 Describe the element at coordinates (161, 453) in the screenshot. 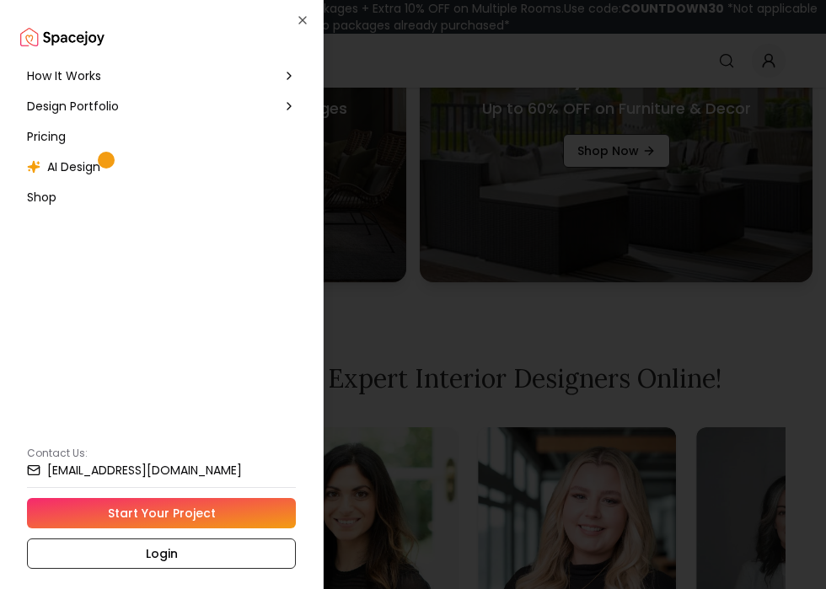

I see `p: Contact Us:` at that location.